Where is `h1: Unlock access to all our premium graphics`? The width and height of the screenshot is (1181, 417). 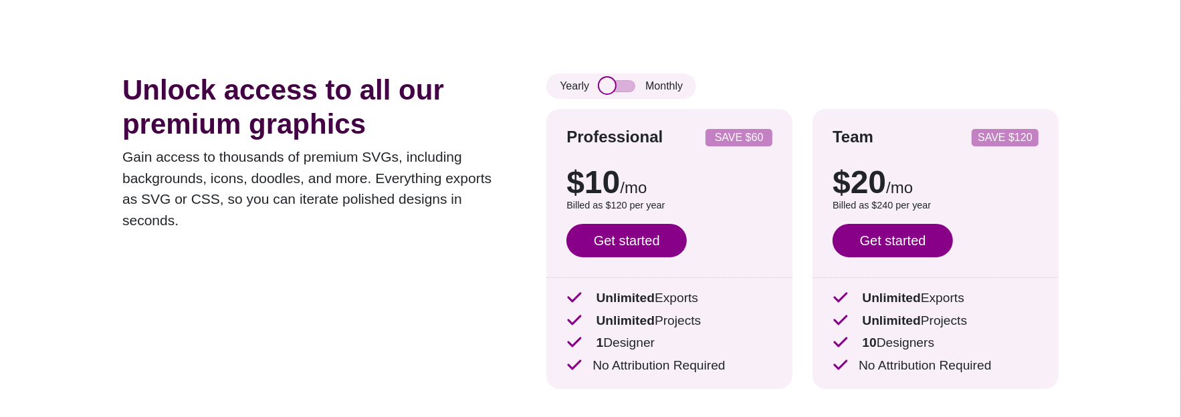 h1: Unlock access to all our premium graphics is located at coordinates (314, 107).